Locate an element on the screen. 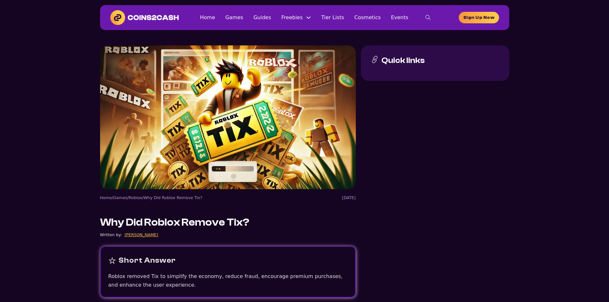 Image resolution: width=609 pixels, height=302 pixels. a: homepage is located at coordinates (478, 18).